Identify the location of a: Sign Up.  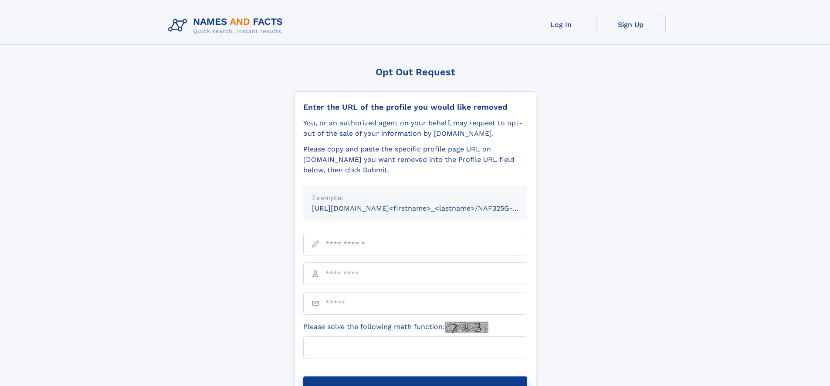
(631, 24).